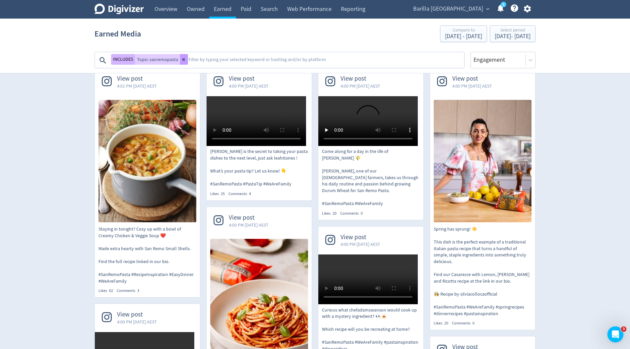  Describe the element at coordinates (147, 161) in the screenshot. I see `img: Staying in tonight? Cosy up with a bowl of Creamy Chicken & Veggie Soup ❤️ Made extra hearty with...` at that location.